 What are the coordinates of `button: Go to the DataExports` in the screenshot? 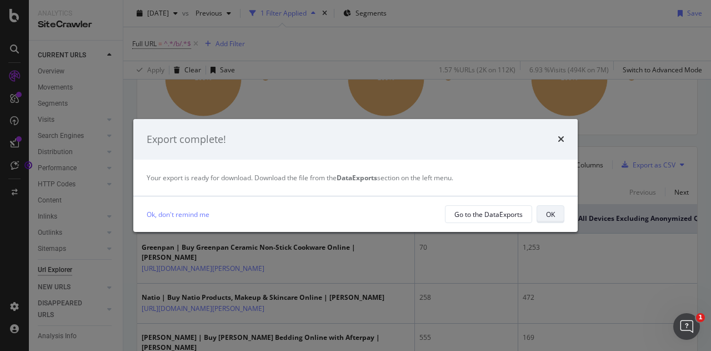 It's located at (488, 214).